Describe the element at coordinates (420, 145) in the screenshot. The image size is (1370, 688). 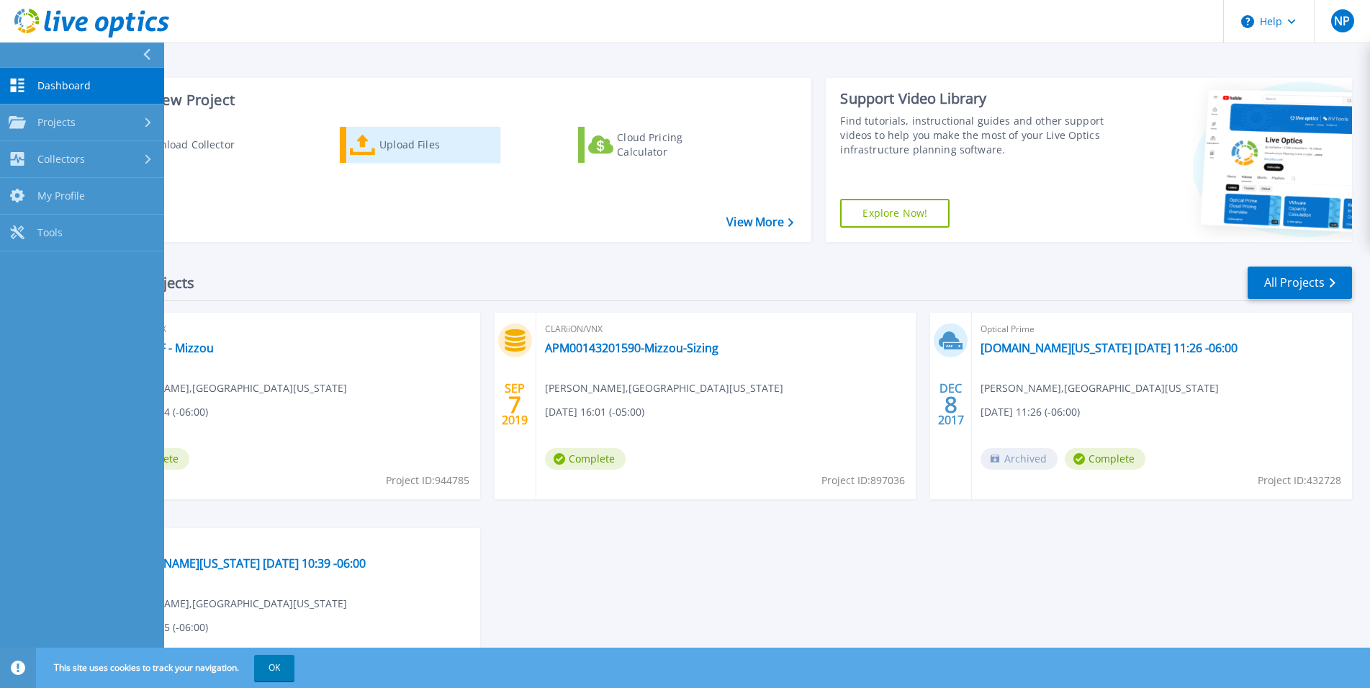
I see `a: Upload Files` at that location.